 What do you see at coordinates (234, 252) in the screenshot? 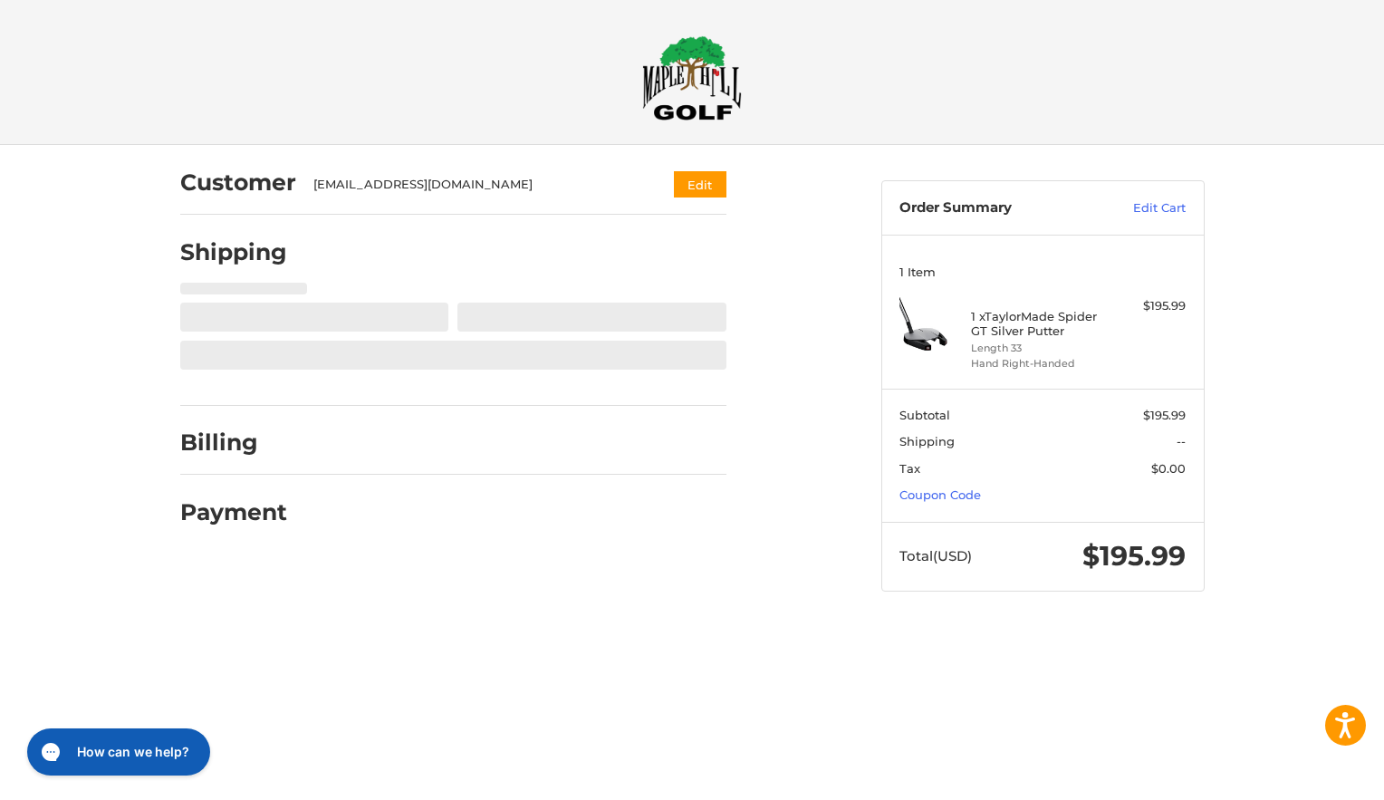
I see `h2: Shipping` at bounding box center [234, 252].